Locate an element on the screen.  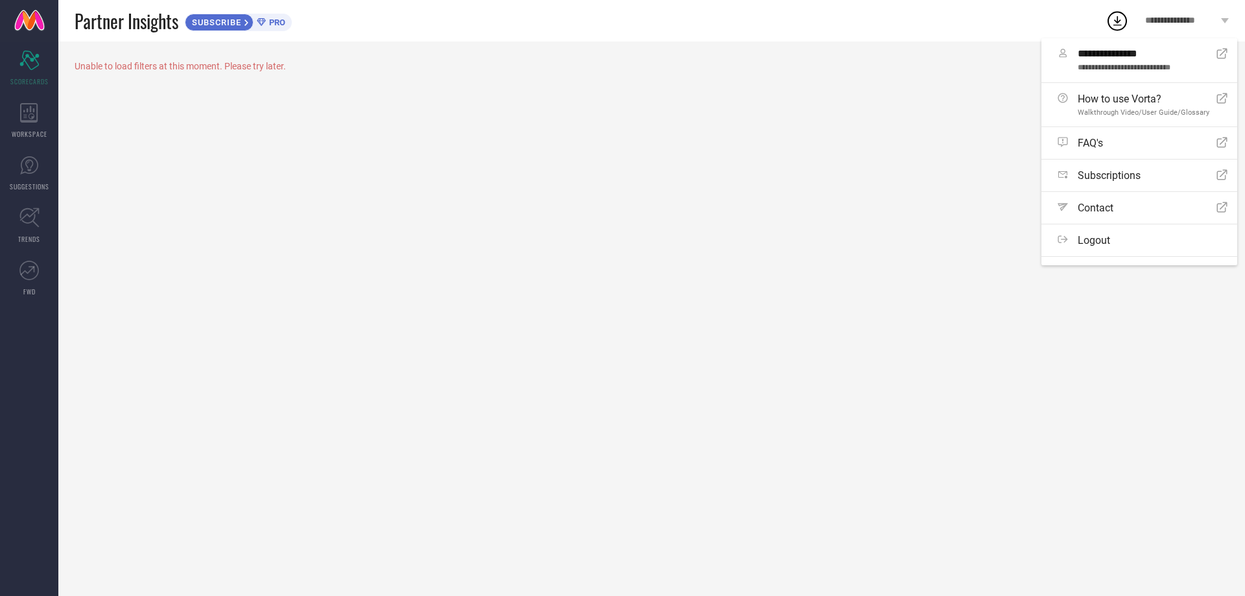
span: Contact is located at coordinates (1095, 207).